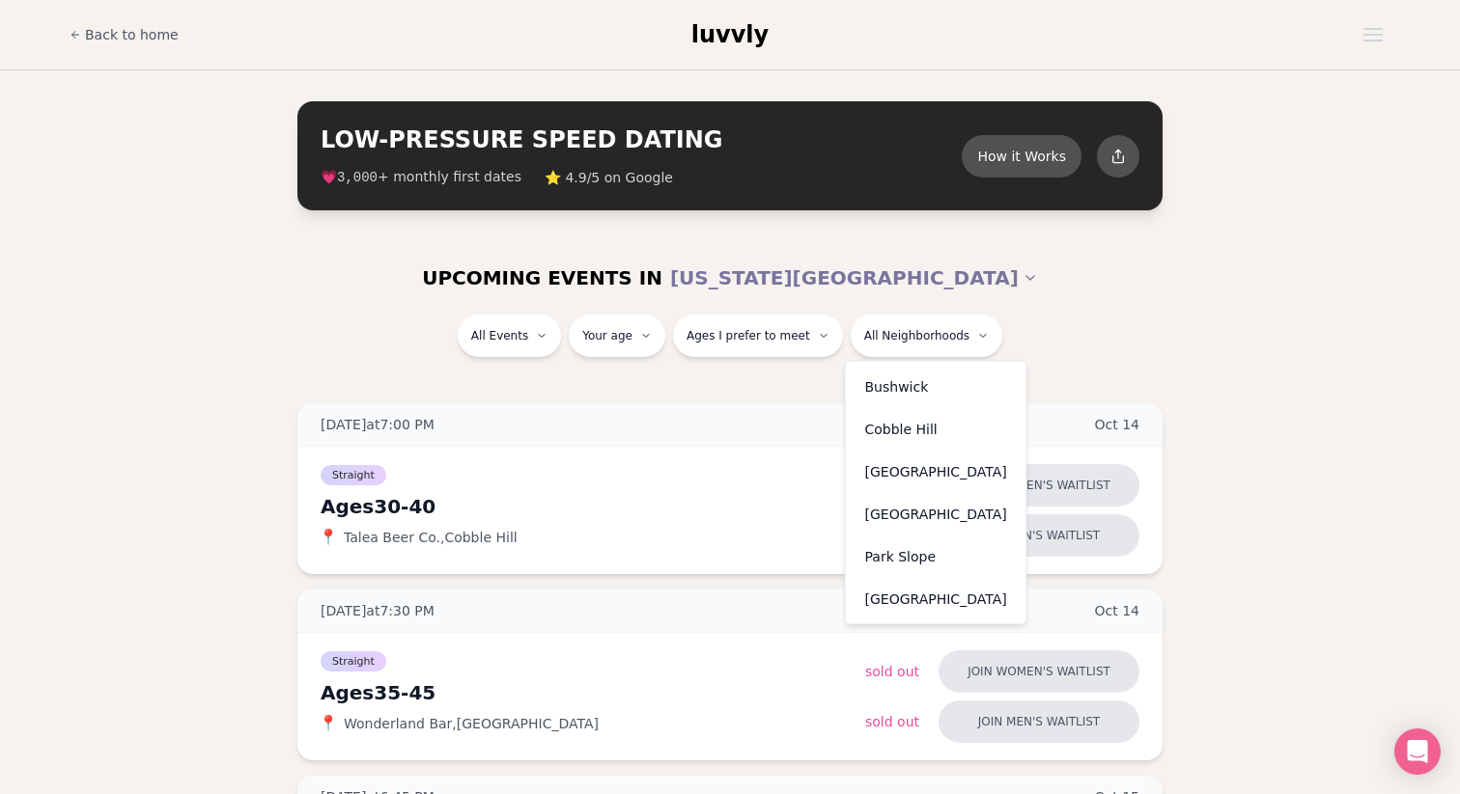 The image size is (1460, 794). What do you see at coordinates (935, 557) in the screenshot?
I see `div: Park Slope` at bounding box center [935, 557].